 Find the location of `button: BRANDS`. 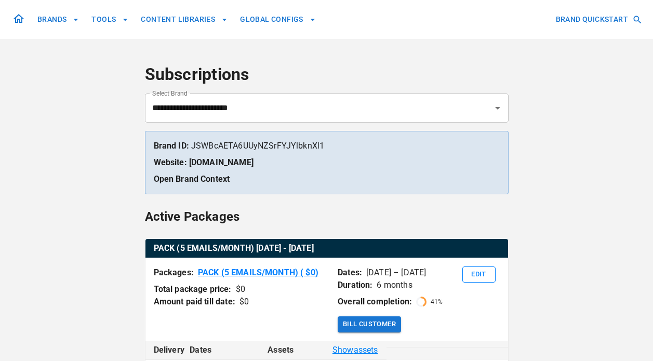

button: BRANDS is located at coordinates (58, 19).